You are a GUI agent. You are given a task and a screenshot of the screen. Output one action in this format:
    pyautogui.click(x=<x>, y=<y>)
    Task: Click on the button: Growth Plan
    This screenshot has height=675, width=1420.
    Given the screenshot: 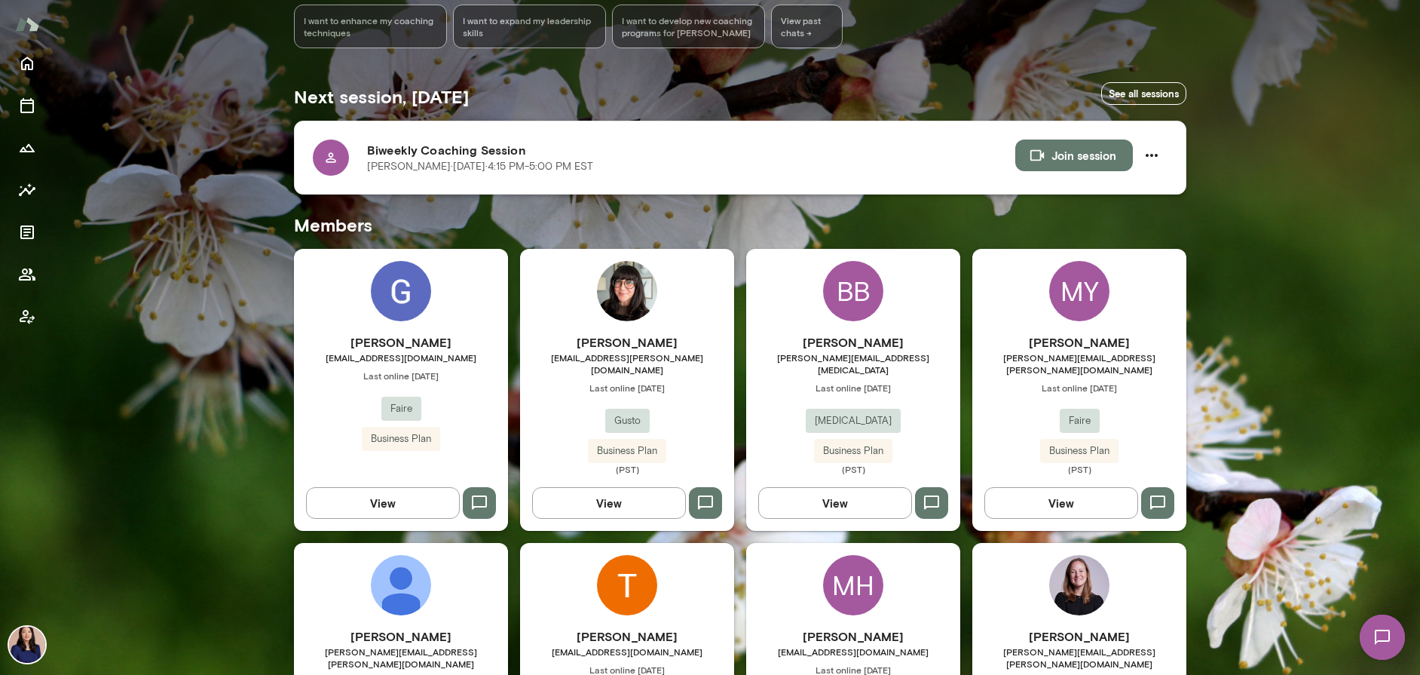 What is the action you would take?
    pyautogui.click(x=27, y=148)
    